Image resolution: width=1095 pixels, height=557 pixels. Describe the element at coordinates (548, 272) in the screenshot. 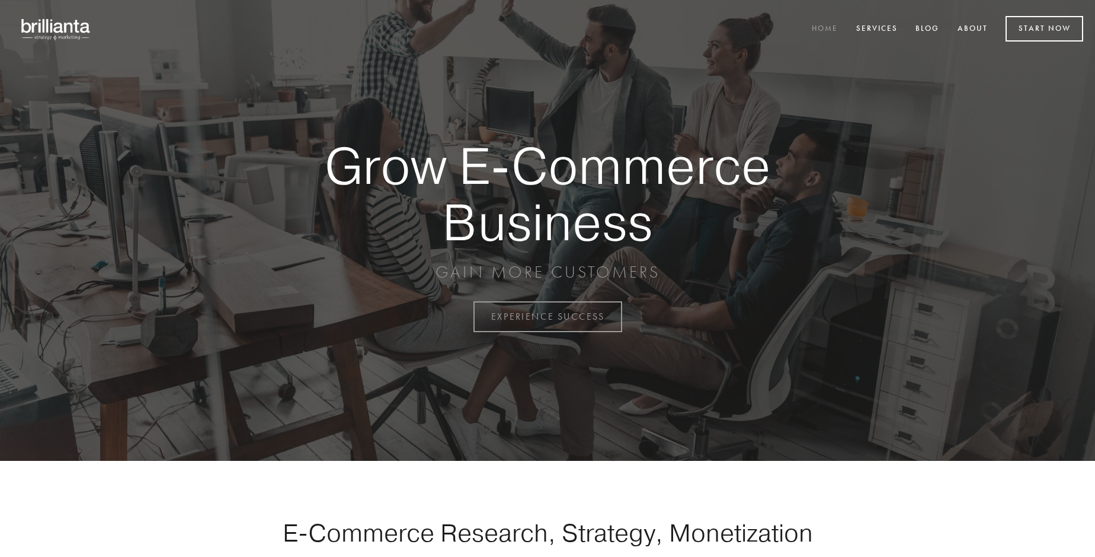

I see `p: GAIN MORE CUSTOMERS` at that location.